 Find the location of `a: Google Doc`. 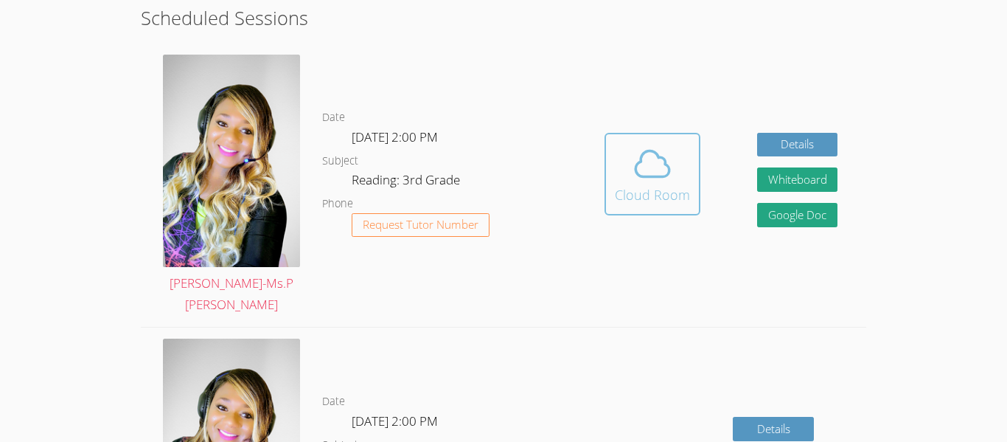

a: Google Doc is located at coordinates (798, 214).